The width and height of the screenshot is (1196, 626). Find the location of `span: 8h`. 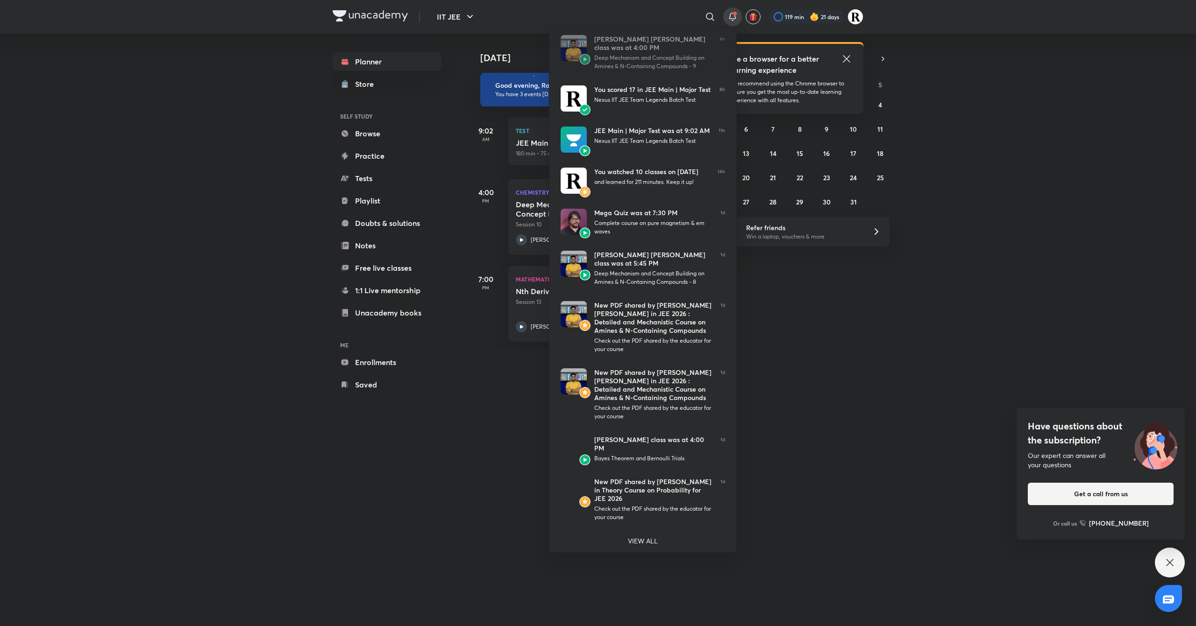

span: 8h is located at coordinates (722, 99).